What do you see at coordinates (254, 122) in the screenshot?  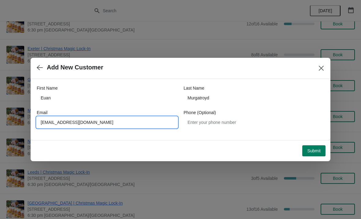 I see `input: Enter your phone number` at bounding box center [254, 122].